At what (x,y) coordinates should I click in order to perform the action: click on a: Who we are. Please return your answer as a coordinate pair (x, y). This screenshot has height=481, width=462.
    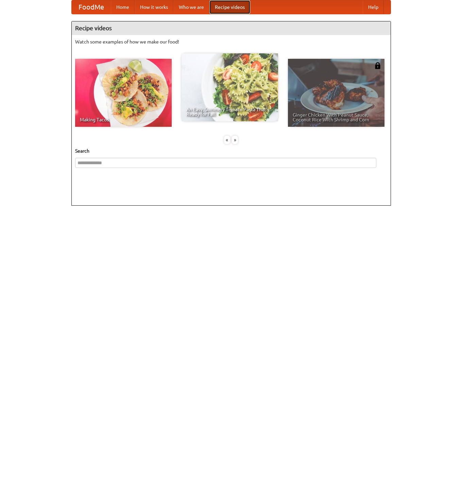
    Looking at the image, I should click on (191, 7).